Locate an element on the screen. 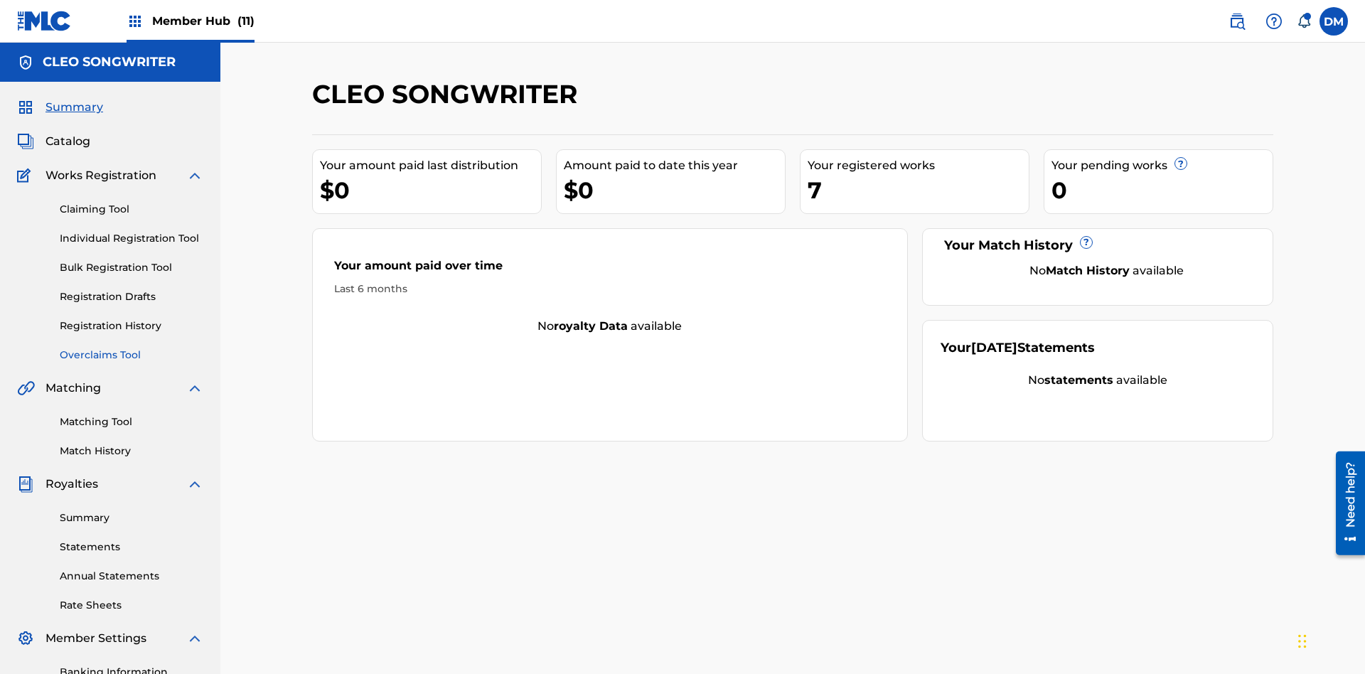  span: Summary is located at coordinates (74, 107).